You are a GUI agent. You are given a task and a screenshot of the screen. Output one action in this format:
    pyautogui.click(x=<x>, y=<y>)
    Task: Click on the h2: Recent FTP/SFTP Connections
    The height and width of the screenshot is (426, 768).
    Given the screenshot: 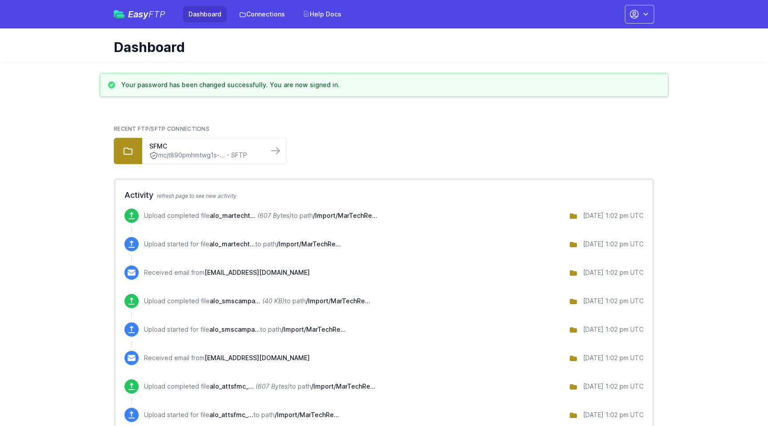 What is the action you would take?
    pyautogui.click(x=384, y=129)
    